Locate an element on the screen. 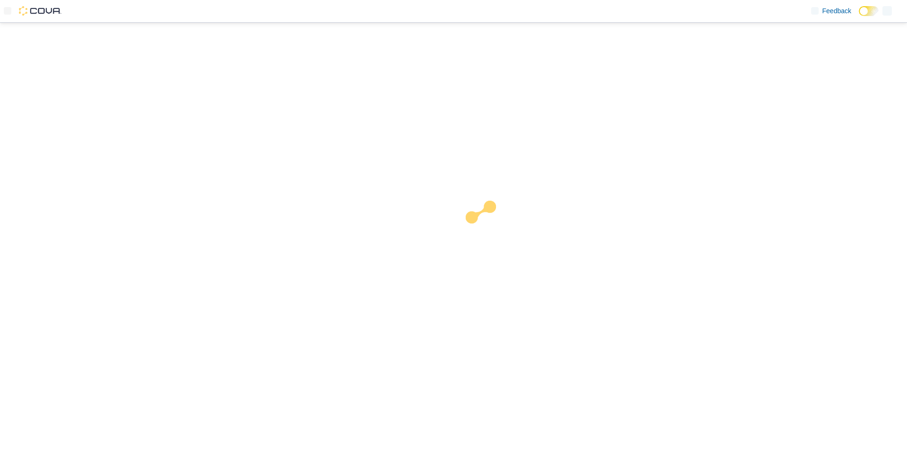 This screenshot has height=450, width=907. img: Cova is located at coordinates (40, 11).